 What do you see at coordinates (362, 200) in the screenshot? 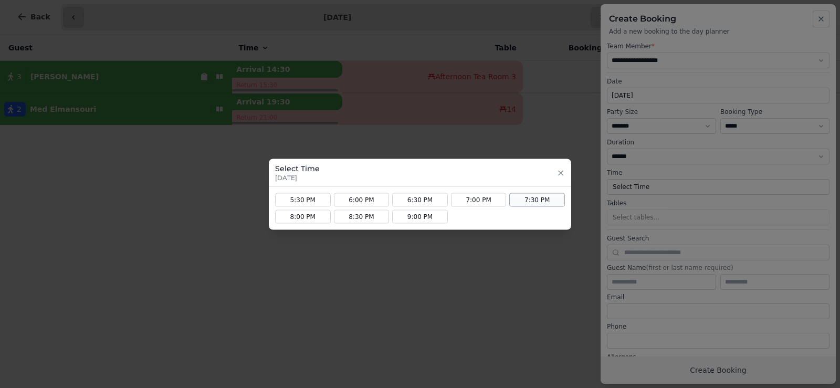
I see `button: 6:00 PM` at bounding box center [362, 200].